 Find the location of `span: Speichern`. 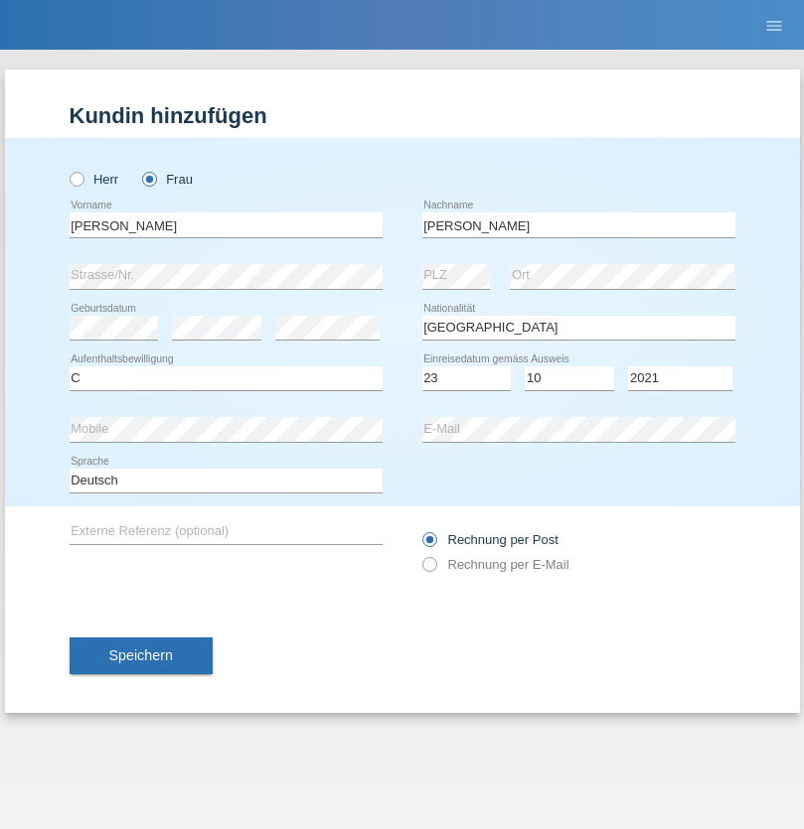

span: Speichern is located at coordinates (141, 656).